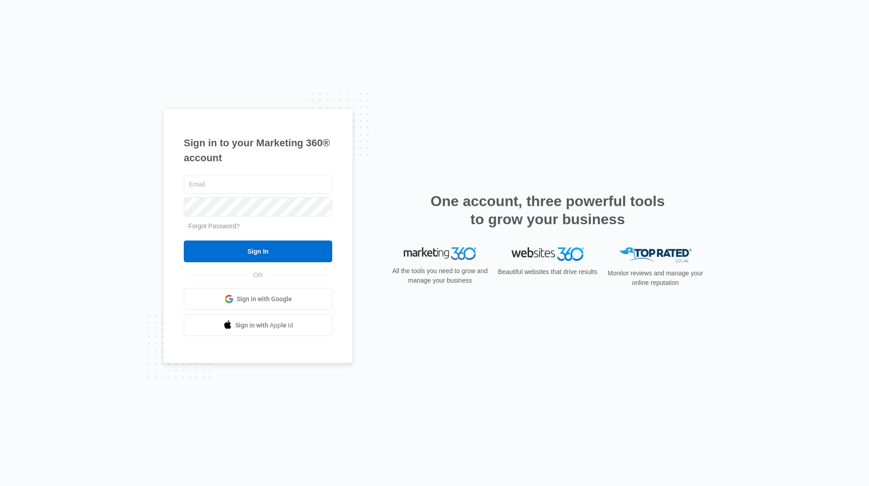 Image resolution: width=869 pixels, height=486 pixels. Describe the element at coordinates (258, 299) in the screenshot. I see `a: Sign in with Google` at that location.